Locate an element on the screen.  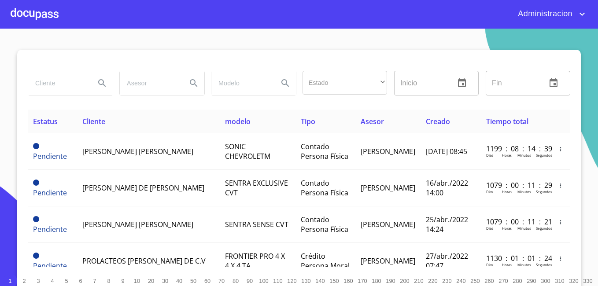
p: 1079 : 00 : 11 : 29 is located at coordinates (516, 185).